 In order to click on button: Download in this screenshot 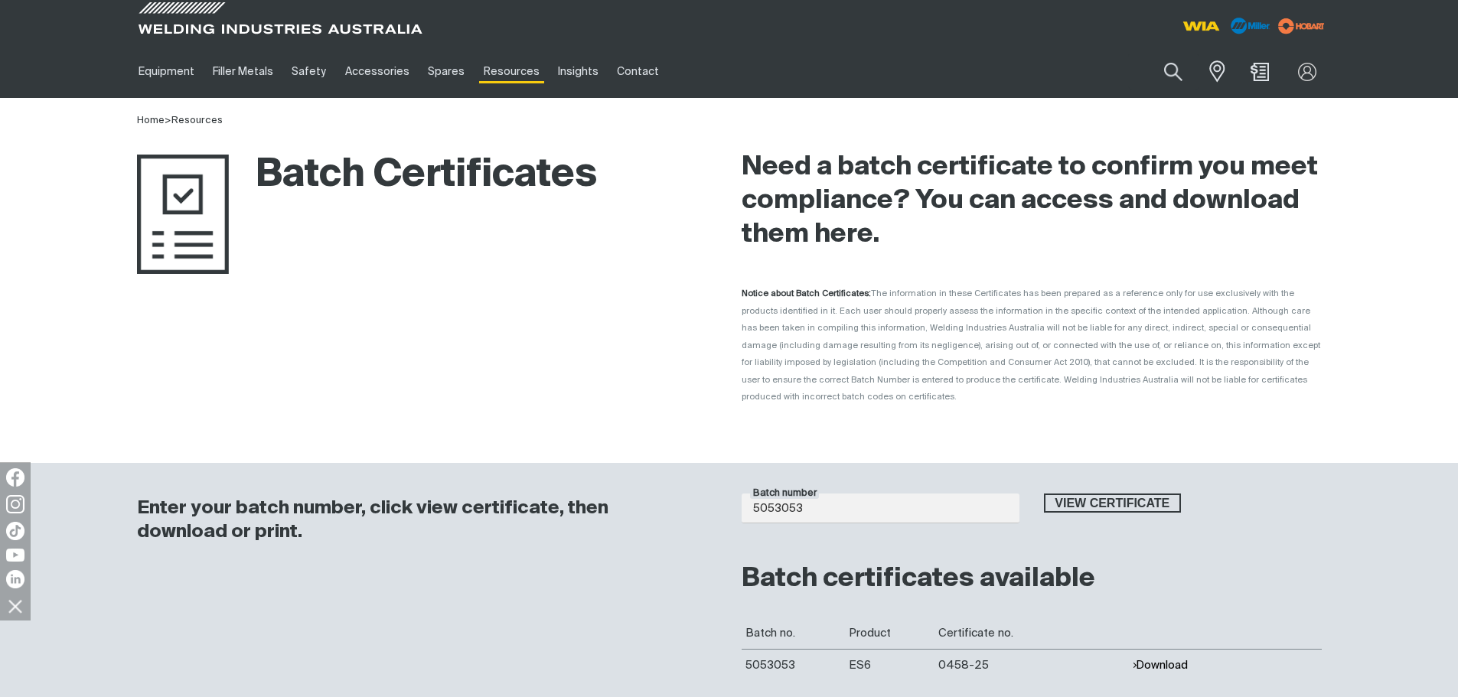, I will do `click(1160, 665)`.